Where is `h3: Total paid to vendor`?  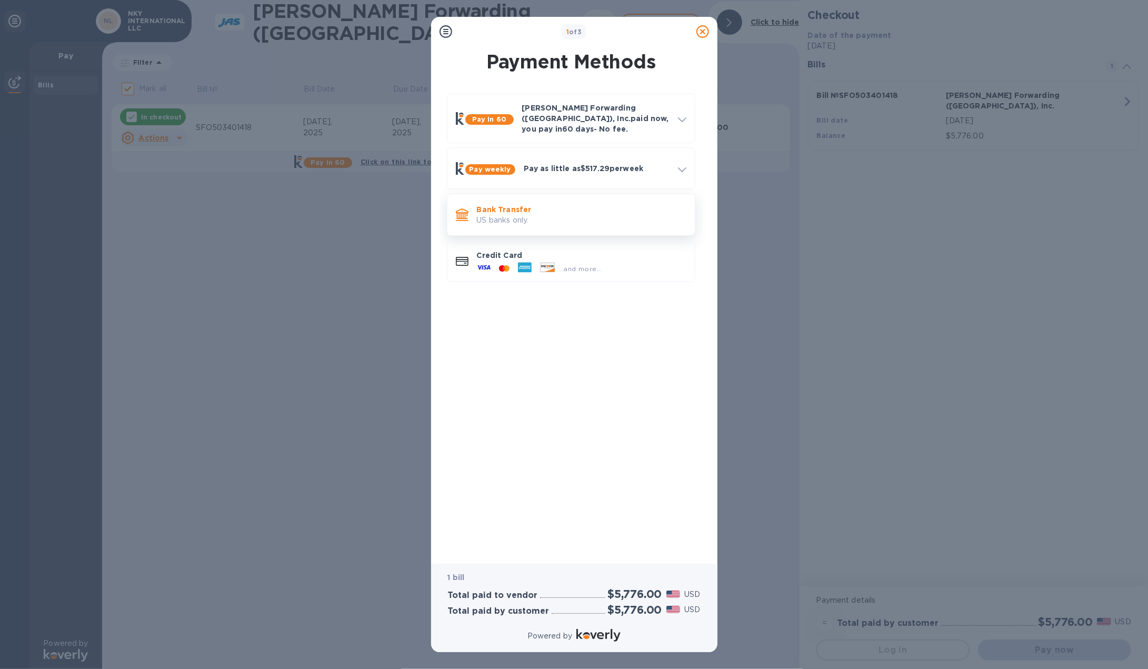 h3: Total paid to vendor is located at coordinates (493, 595).